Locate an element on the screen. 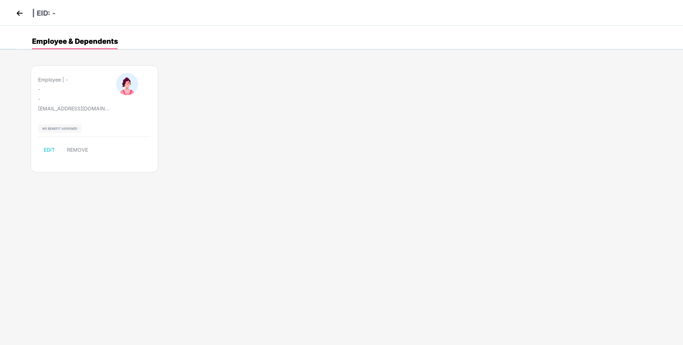 Image resolution: width=683 pixels, height=345 pixels. span: REMOVE is located at coordinates (77, 150).